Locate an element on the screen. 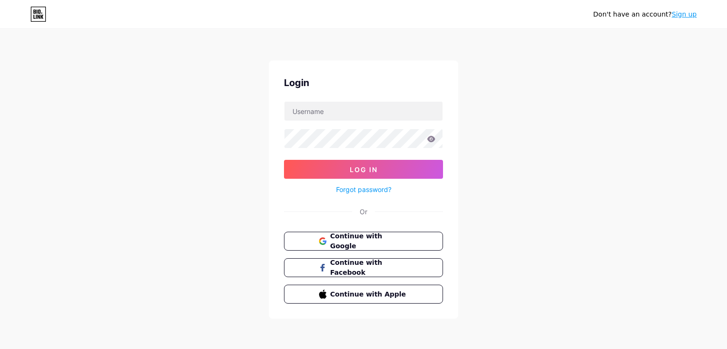  input: Username is located at coordinates (363, 111).